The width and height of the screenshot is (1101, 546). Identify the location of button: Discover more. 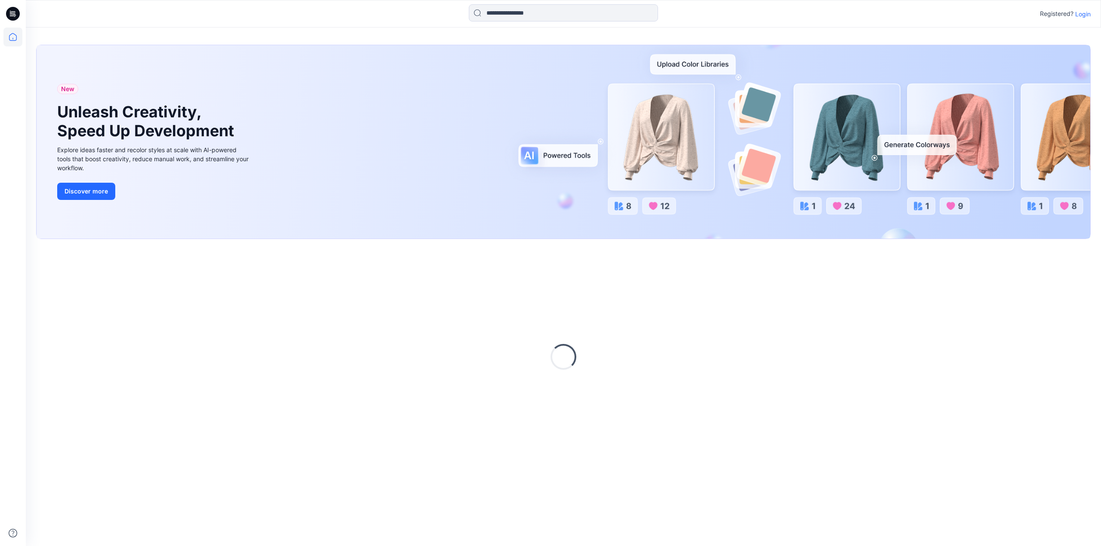
(86, 191).